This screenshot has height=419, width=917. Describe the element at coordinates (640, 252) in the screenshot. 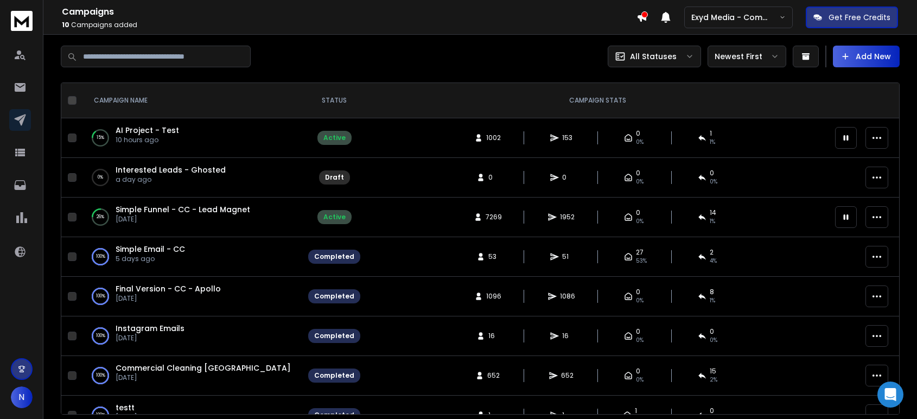

I see `span: 27` at that location.